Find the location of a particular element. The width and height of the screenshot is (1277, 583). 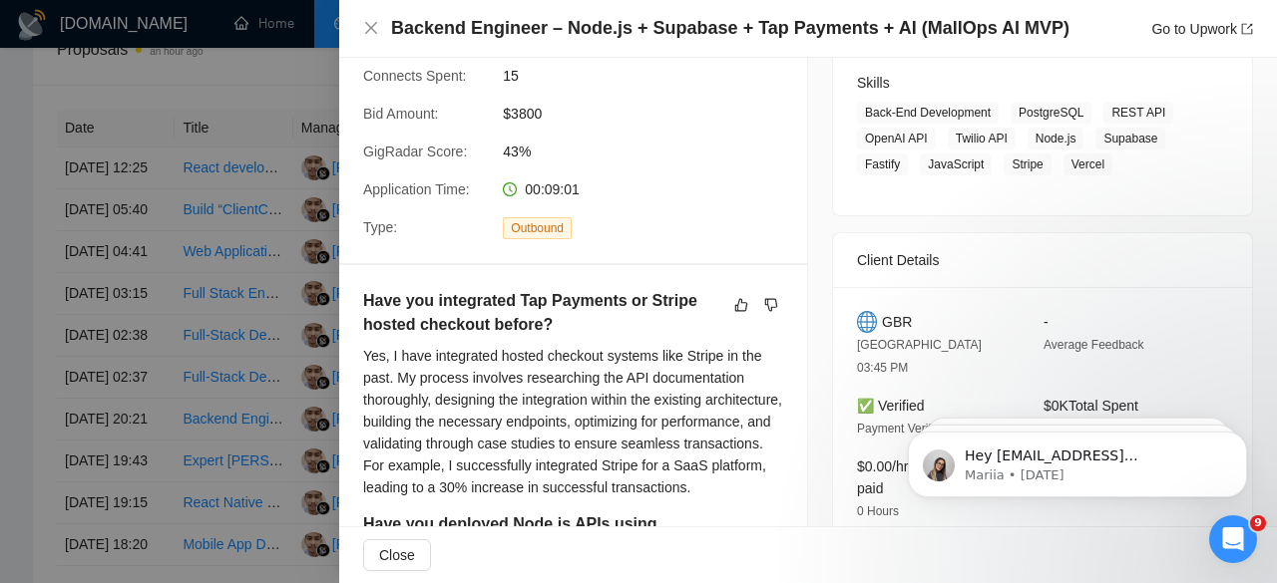

span: $0.00/hr avg hourly rate paid is located at coordinates (931, 478).